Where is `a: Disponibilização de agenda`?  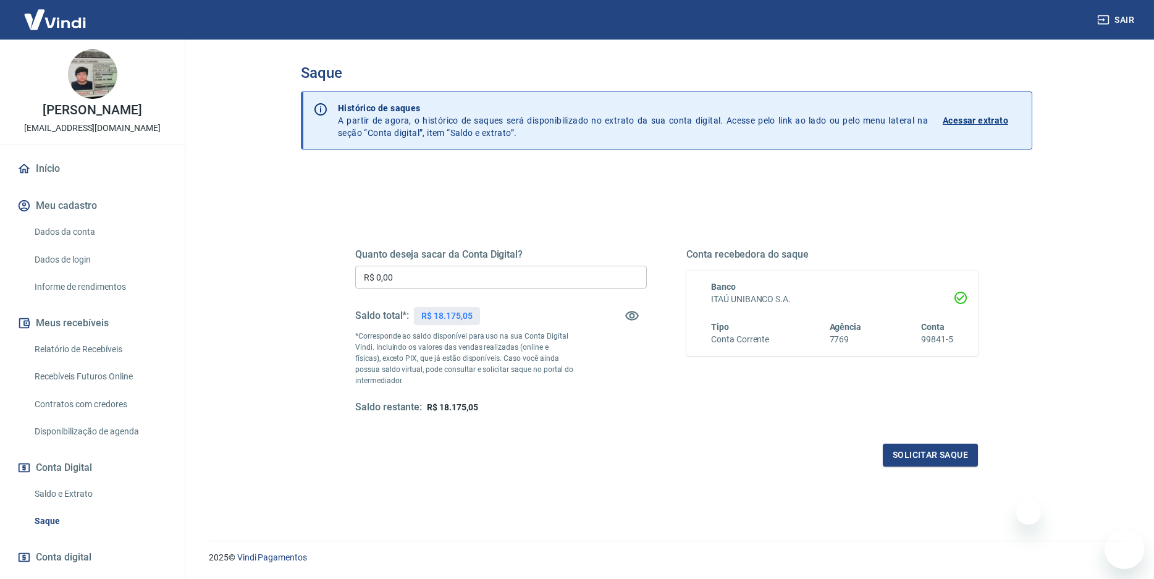 a: Disponibilização de agenda is located at coordinates (99, 431).